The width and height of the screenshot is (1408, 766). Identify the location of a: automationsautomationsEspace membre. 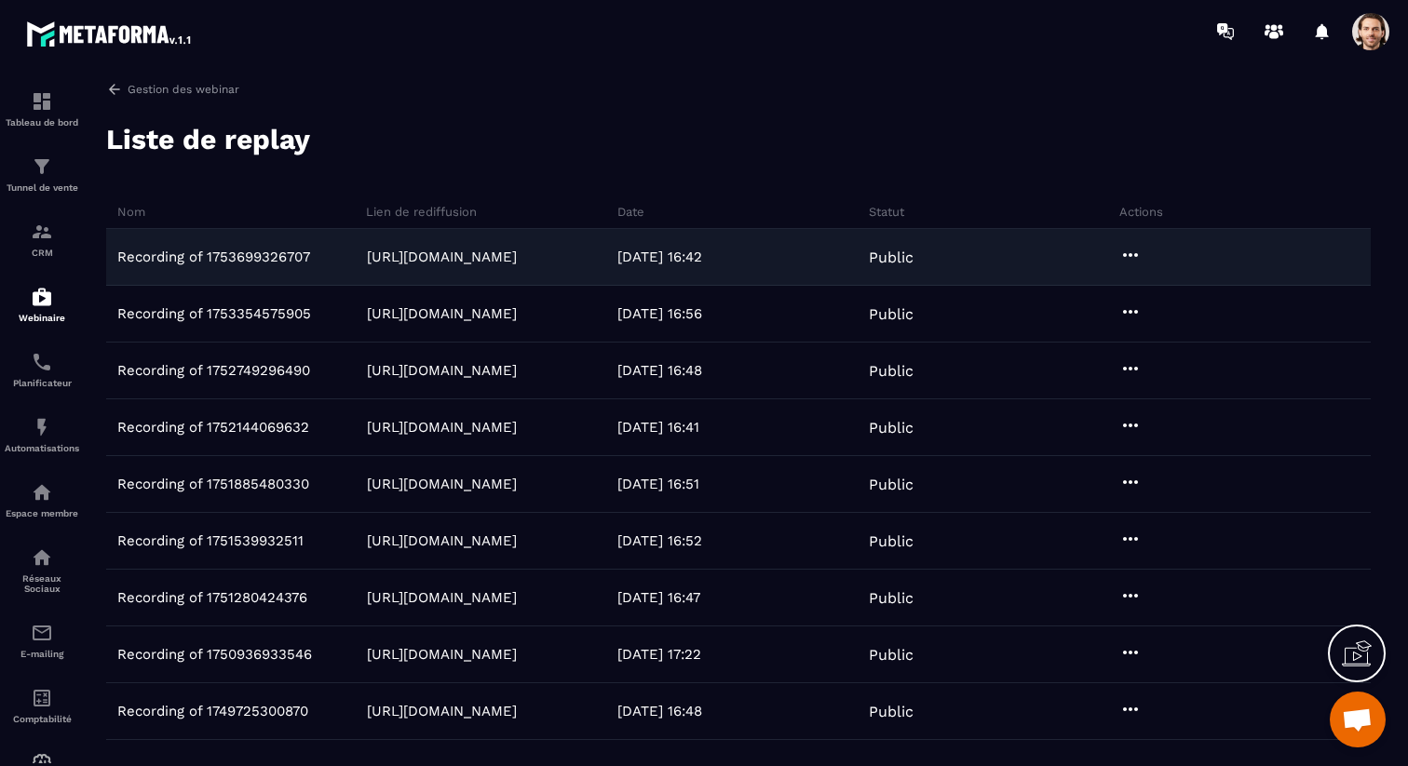
(42, 500).